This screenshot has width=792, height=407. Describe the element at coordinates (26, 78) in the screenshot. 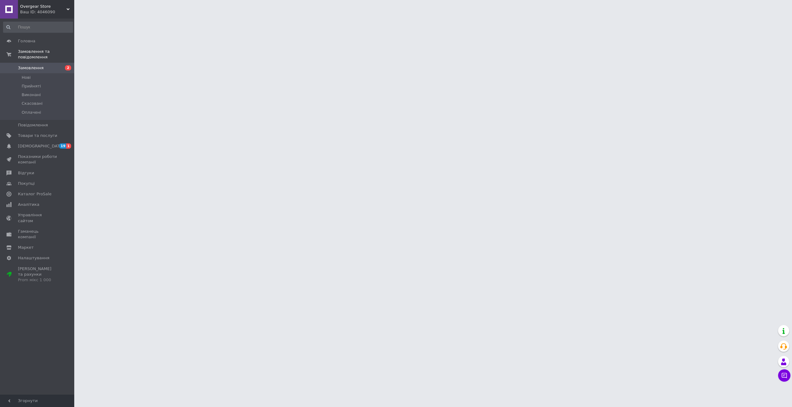

I see `span: Нові` at that location.